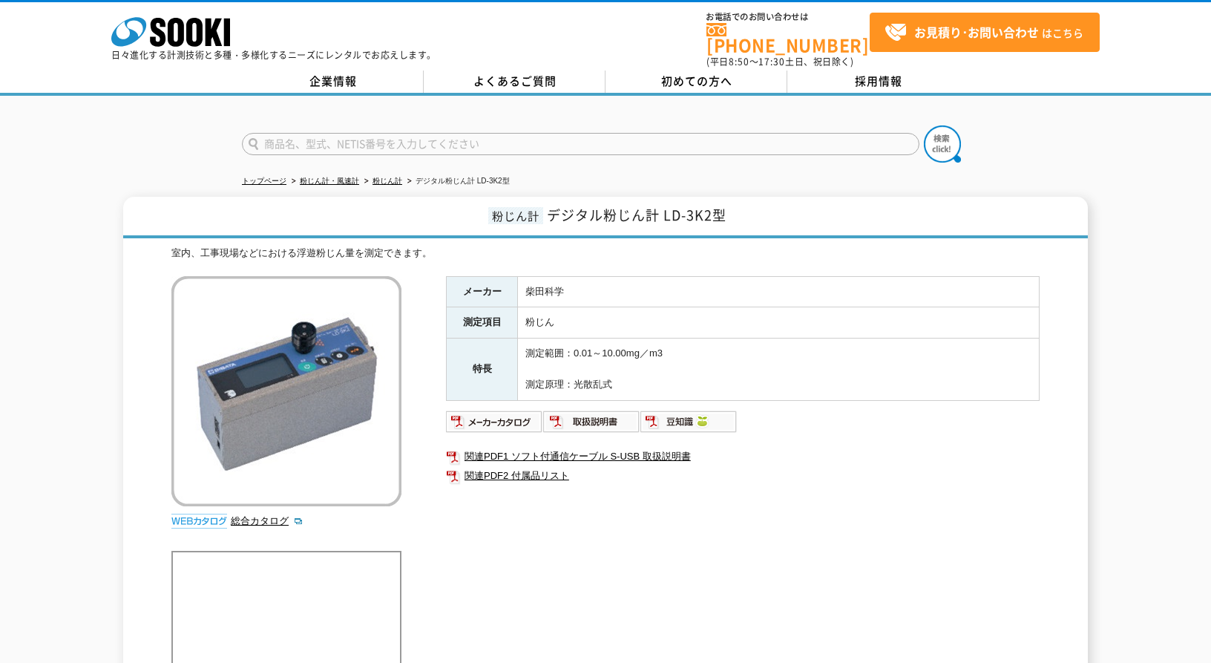 Image resolution: width=1211 pixels, height=663 pixels. What do you see at coordinates (984, 33) in the screenshot?
I see `span: はこちら` at bounding box center [984, 33].